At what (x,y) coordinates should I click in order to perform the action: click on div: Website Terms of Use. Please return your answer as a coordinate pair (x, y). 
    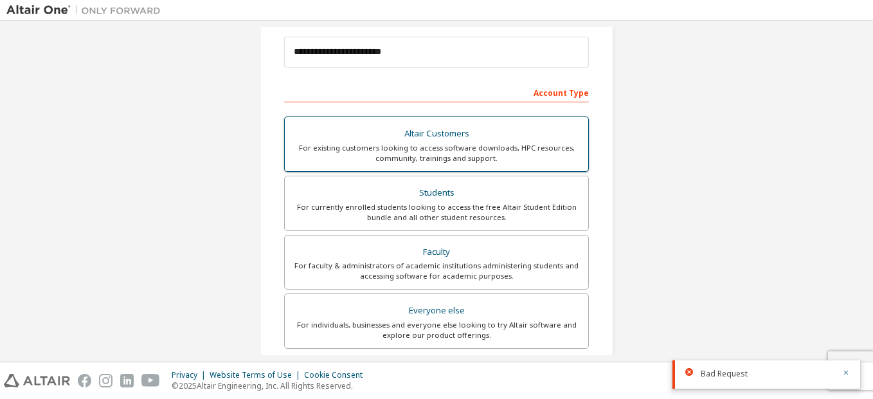
    Looking at the image, I should click on (257, 375).